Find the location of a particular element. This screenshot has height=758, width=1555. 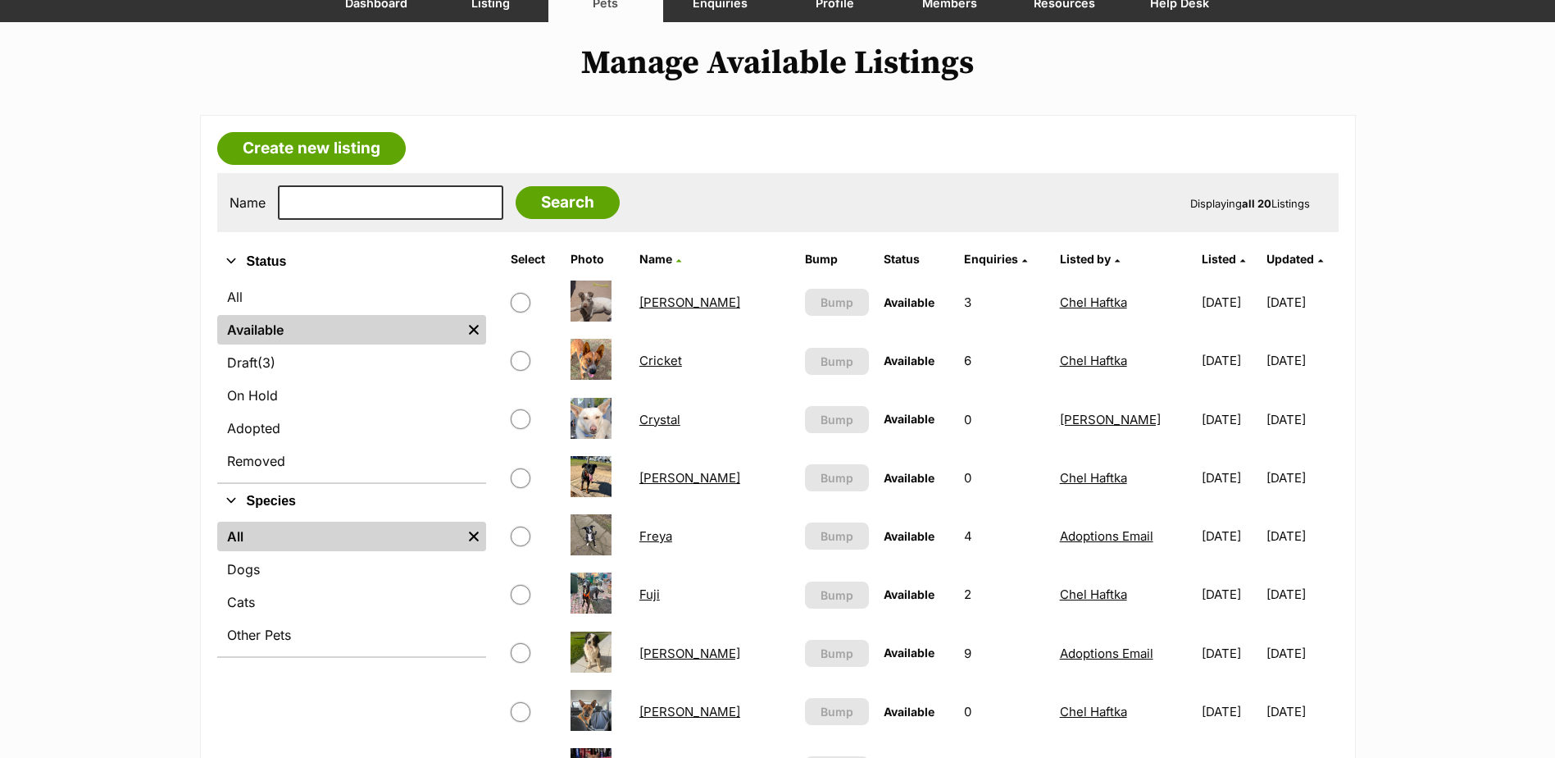

a: Cricket is located at coordinates (661, 360).